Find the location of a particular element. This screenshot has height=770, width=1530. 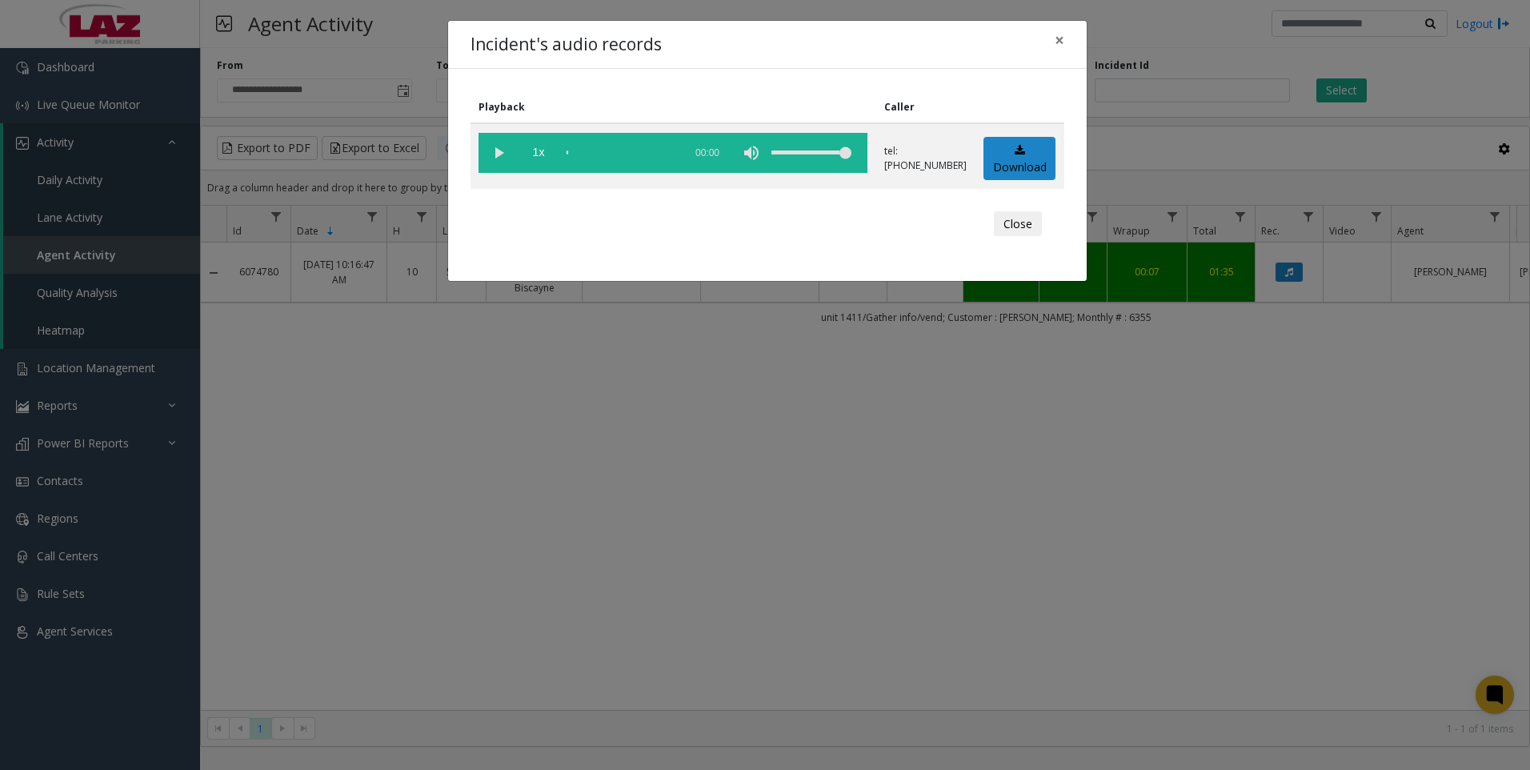

div: scrub bar is located at coordinates (621, 153).